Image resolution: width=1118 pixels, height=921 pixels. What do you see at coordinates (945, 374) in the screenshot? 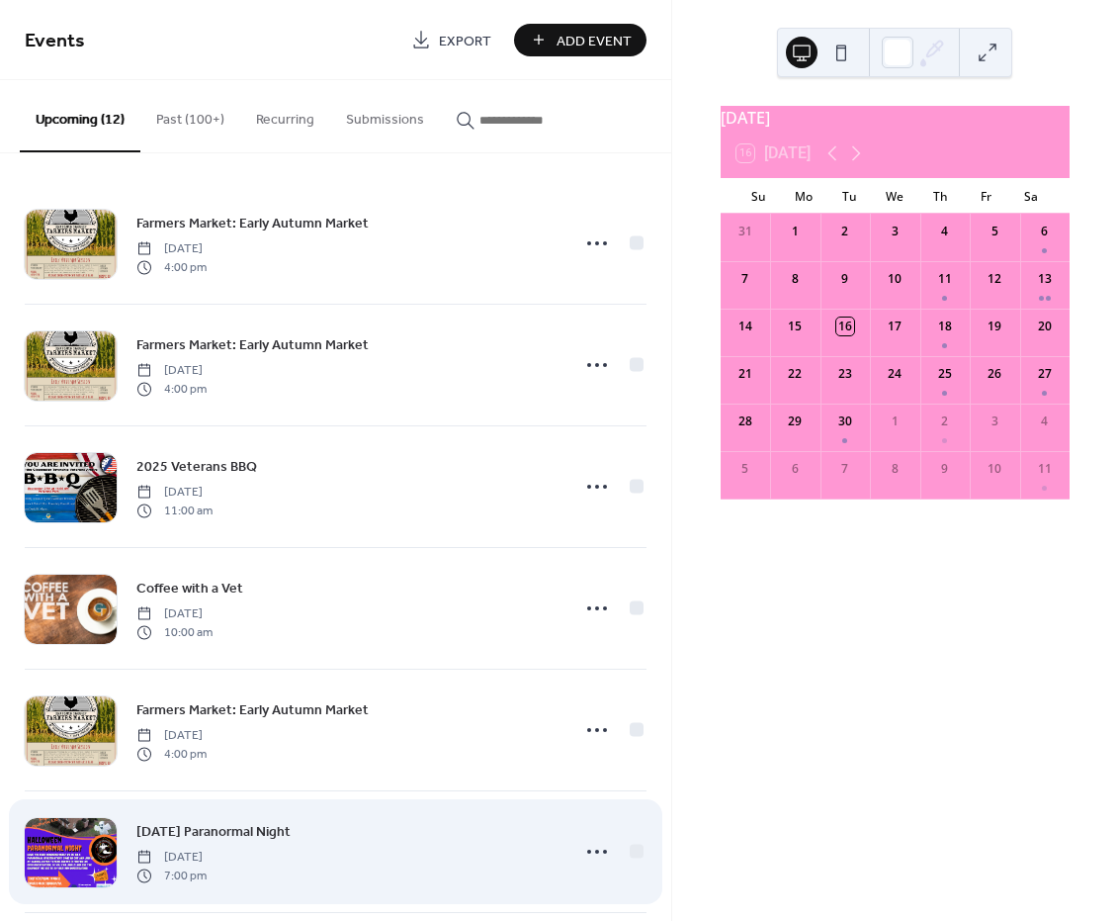
I see `div: 25` at bounding box center [945, 374].